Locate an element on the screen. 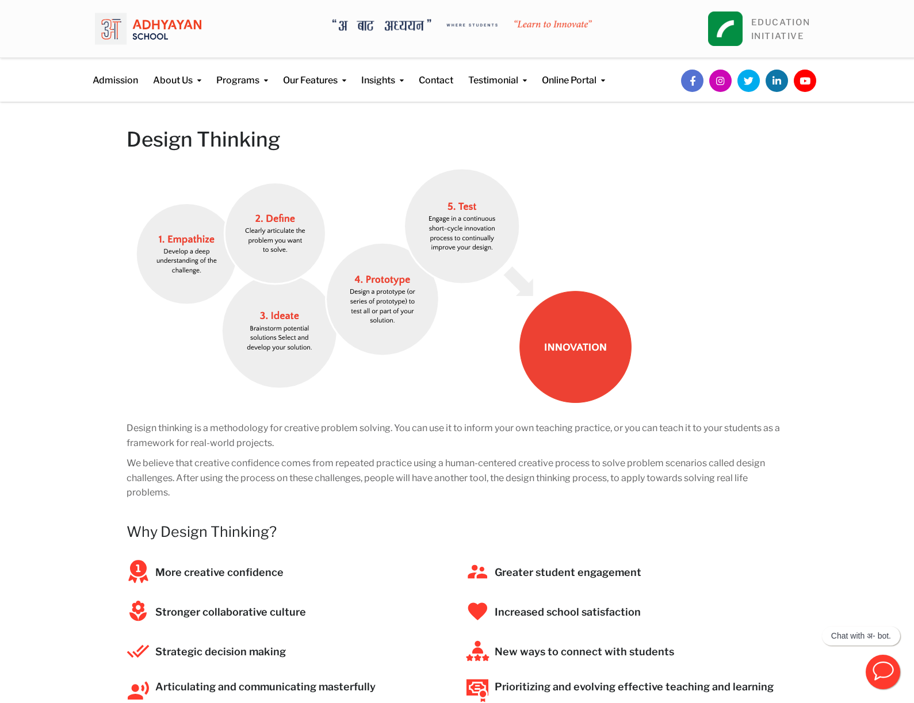 This screenshot has width=914, height=703. a: EDUCATIONINITIATIVE is located at coordinates (780, 29).